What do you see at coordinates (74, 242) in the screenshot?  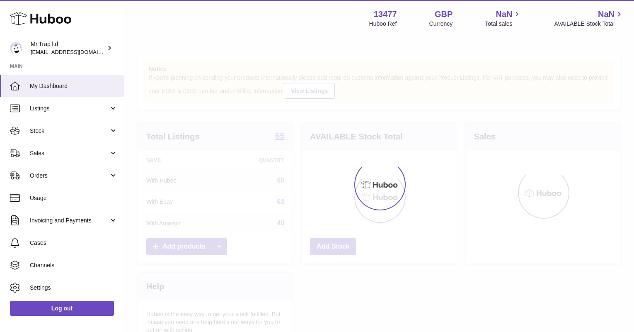 I see `span: Cases` at bounding box center [74, 242].